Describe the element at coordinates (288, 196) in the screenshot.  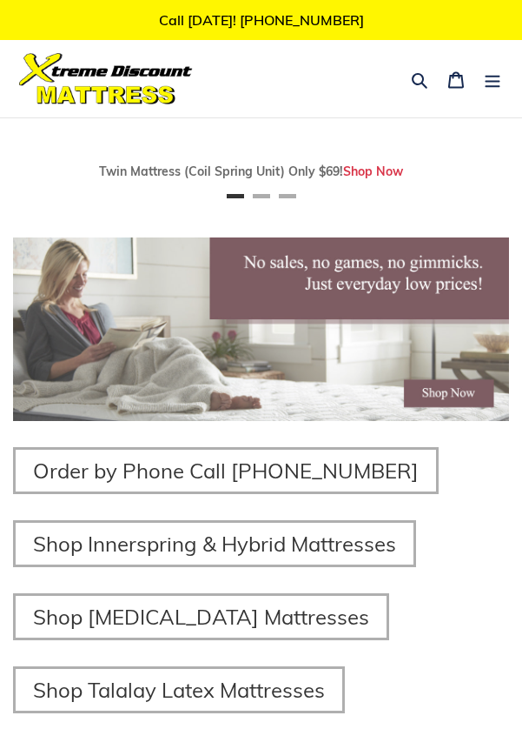
I see `button: Page 3` at that location.